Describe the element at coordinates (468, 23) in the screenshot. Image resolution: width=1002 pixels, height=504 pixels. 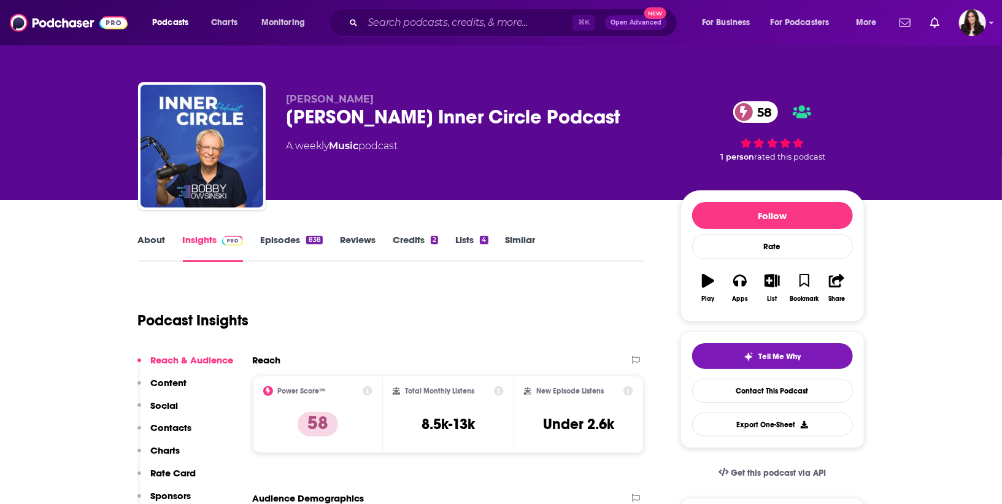
I see `input: Search podcasts, credits, & more...` at that location.